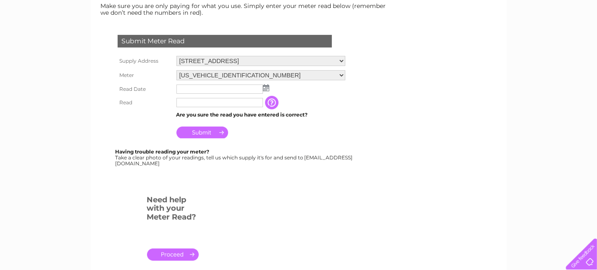 The image size is (597, 270). I want to click on h3: Need help with your Meter Read?, so click(173, 210).